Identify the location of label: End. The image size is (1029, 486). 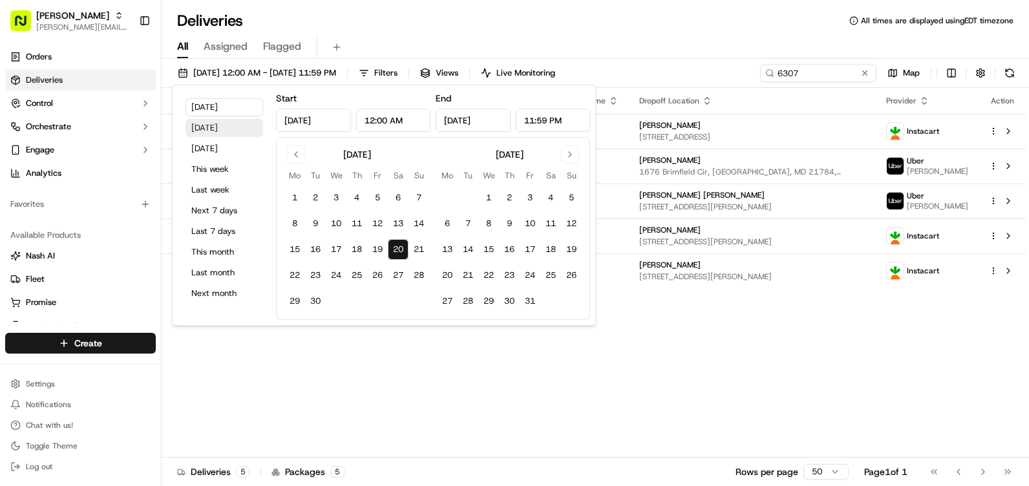
(444, 98).